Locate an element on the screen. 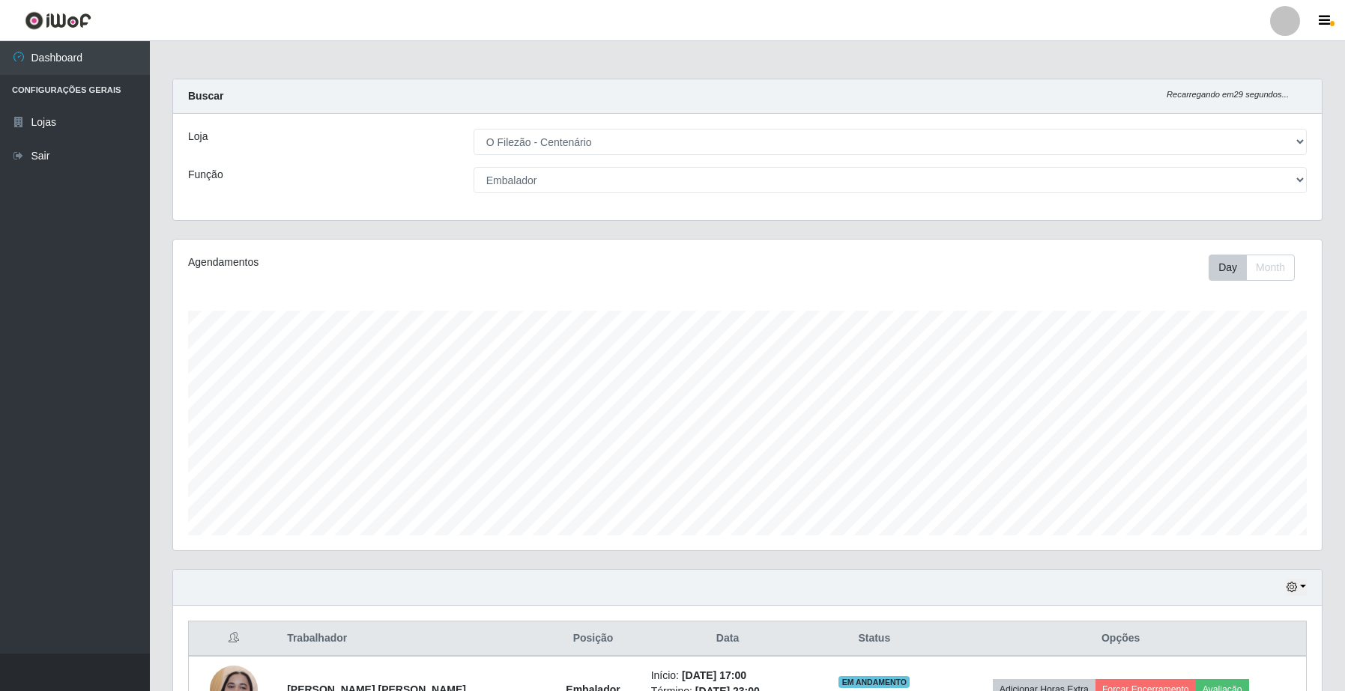 The width and height of the screenshot is (1345, 691). th: Opções is located at coordinates (1120, 639).